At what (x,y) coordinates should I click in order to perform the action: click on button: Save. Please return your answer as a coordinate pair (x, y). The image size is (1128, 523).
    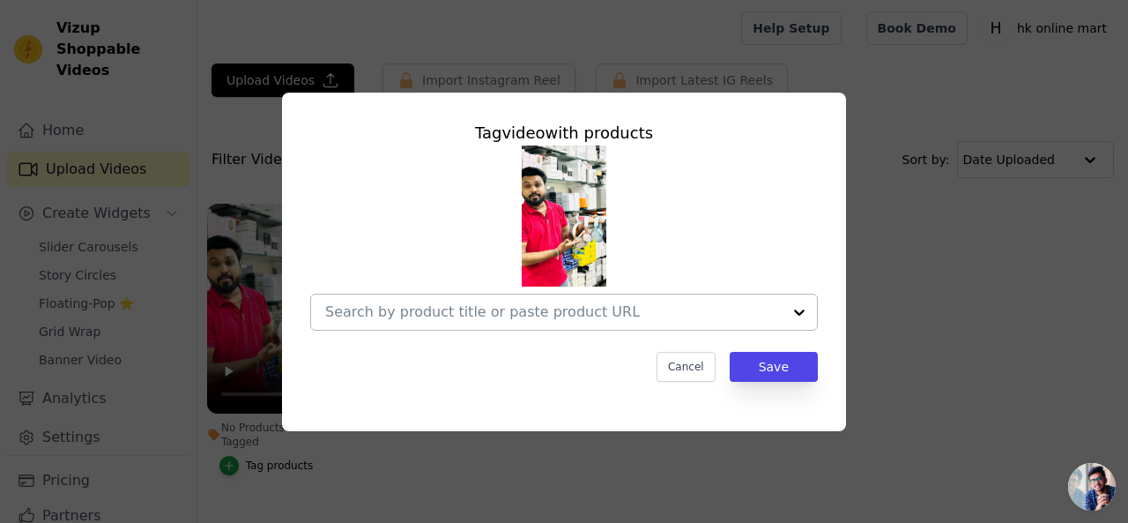
    Looking at the image, I should click on (774, 367).